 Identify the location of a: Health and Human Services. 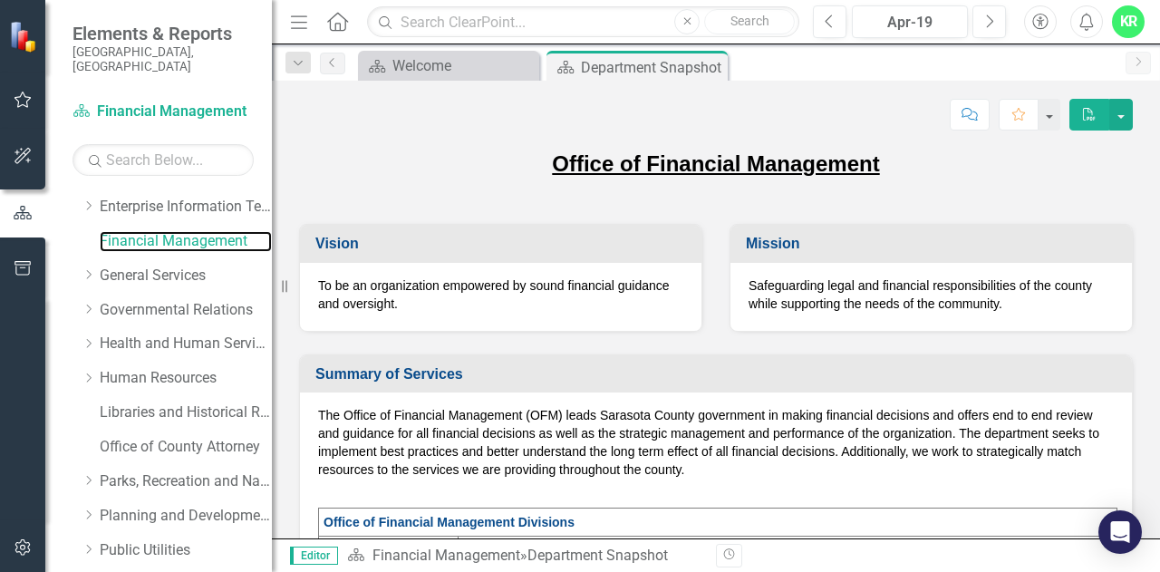
(186, 344).